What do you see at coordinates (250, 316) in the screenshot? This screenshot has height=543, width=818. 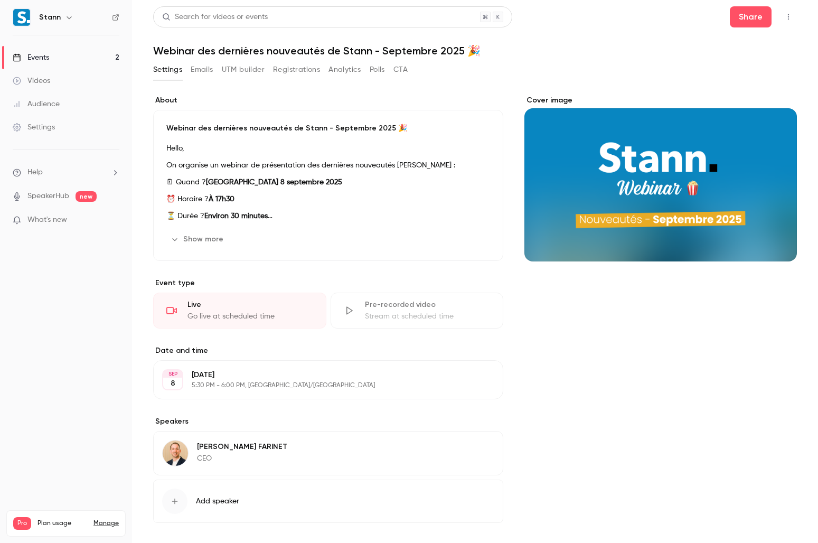 I see `div: Go live at scheduled time` at bounding box center [250, 316].